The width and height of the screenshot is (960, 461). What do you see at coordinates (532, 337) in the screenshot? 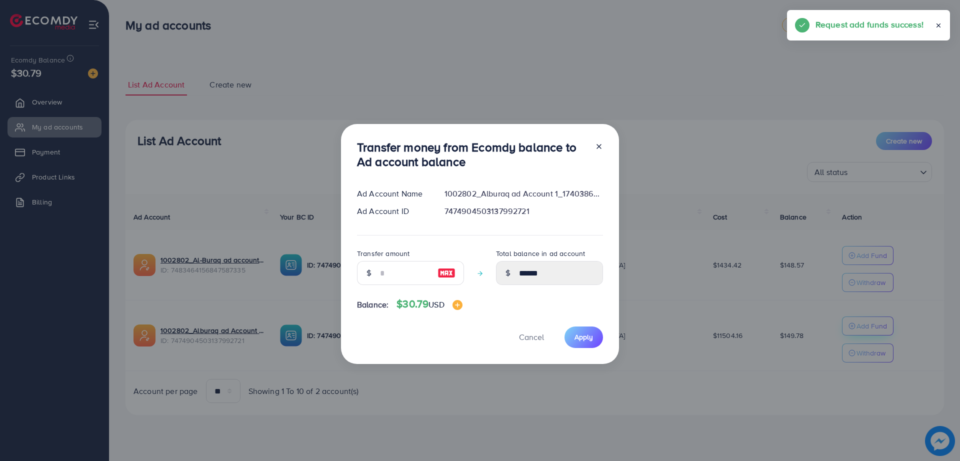
I see `span: Cancel` at bounding box center [532, 337].